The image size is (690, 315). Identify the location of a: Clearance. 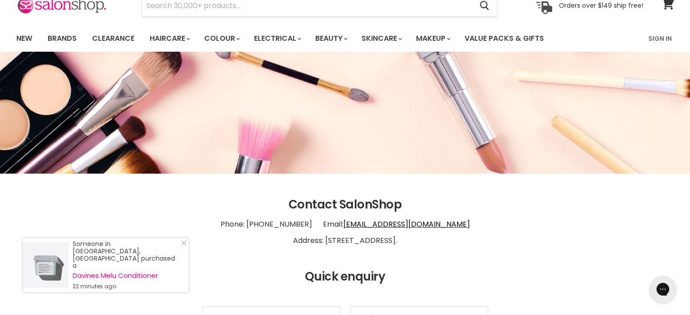
(113, 39).